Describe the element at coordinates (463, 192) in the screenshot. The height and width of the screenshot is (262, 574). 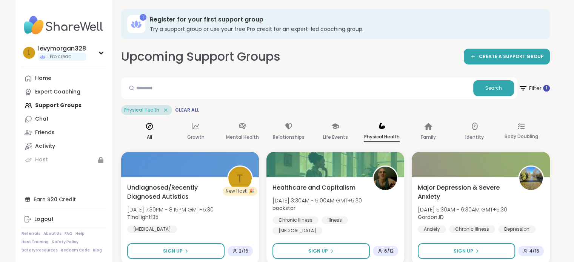
I see `span: Major Depression & Severe Anxiety` at that location.